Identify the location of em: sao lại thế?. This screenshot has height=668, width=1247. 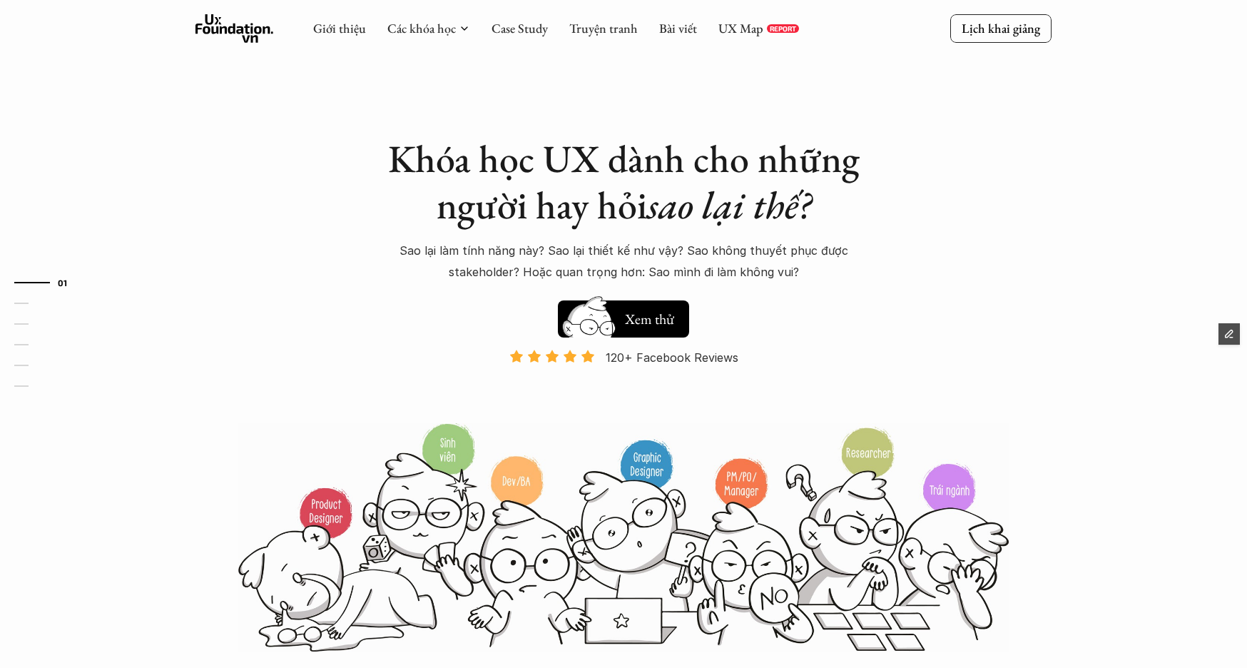
(729, 205).